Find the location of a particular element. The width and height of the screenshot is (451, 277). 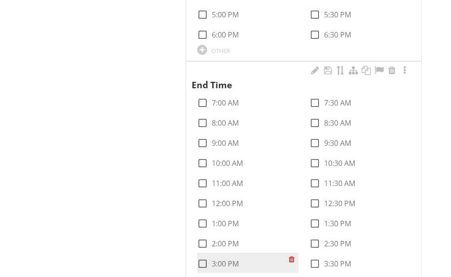

label: 9:00 AM is located at coordinates (225, 143).